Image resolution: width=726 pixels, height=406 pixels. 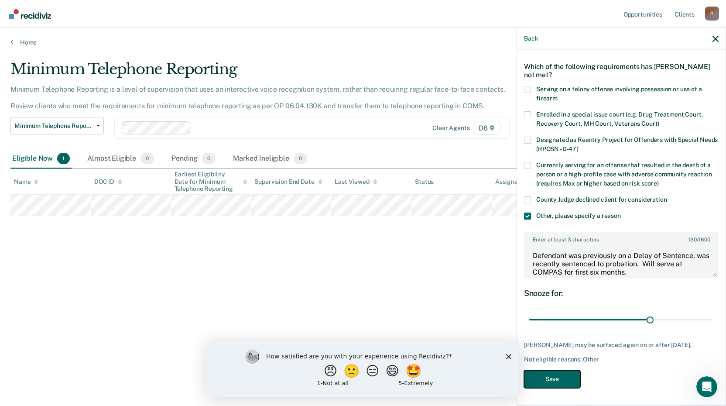 I want to click on span: Enrolled in a special issue court (e.g. Drug Treatment Court, Recovery Court, MH Court, Veterans ..., so click(x=619, y=119).